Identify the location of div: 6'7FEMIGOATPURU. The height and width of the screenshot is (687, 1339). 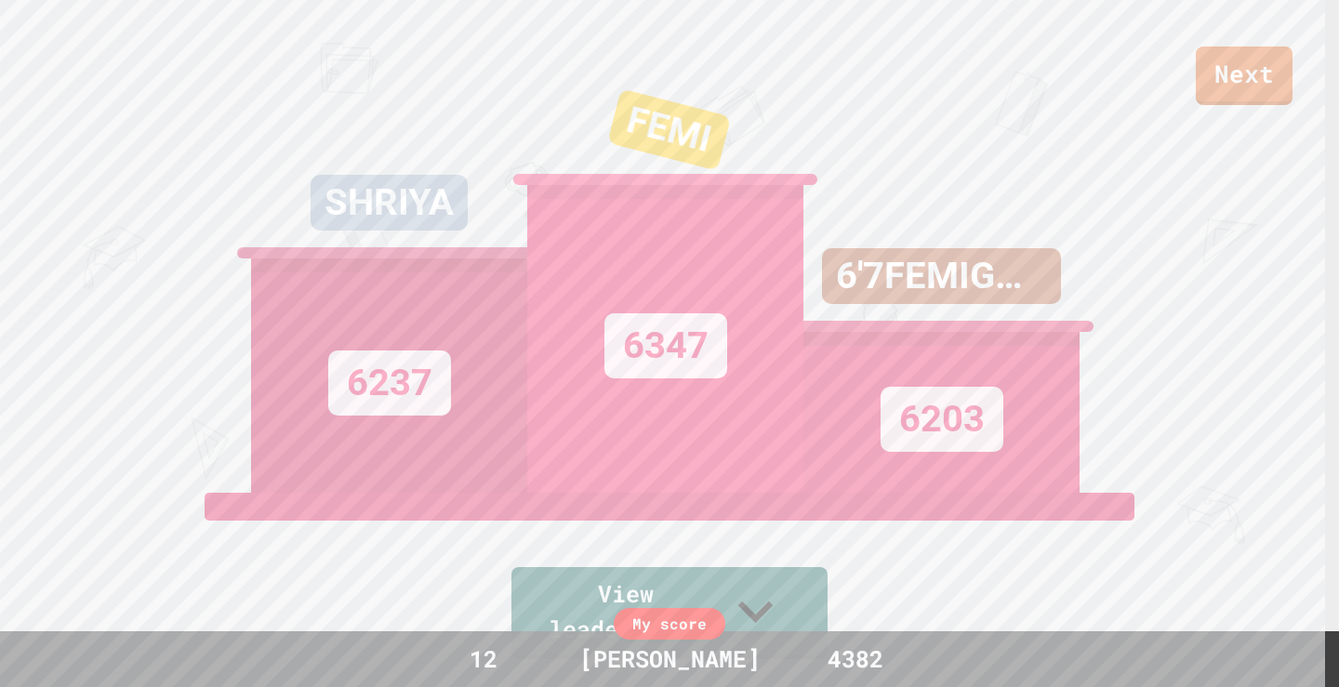
(941, 276).